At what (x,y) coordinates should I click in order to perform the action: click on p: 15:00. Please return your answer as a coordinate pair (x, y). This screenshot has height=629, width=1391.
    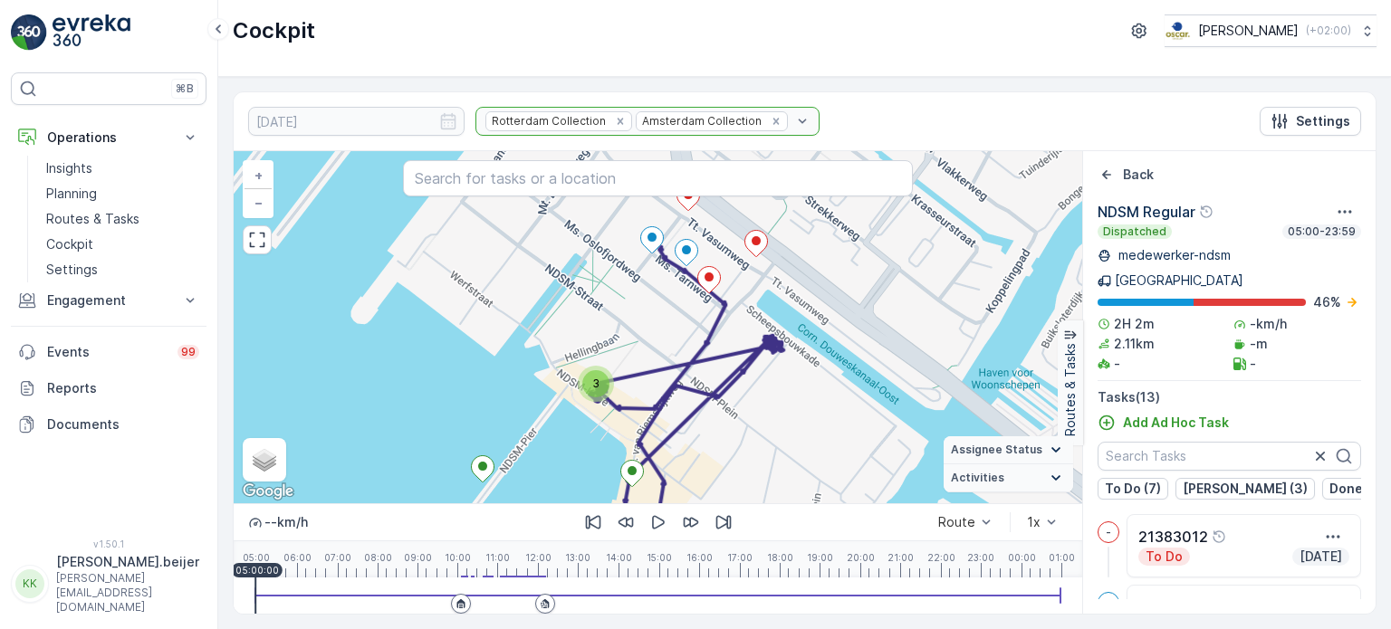
    Looking at the image, I should click on (659, 558).